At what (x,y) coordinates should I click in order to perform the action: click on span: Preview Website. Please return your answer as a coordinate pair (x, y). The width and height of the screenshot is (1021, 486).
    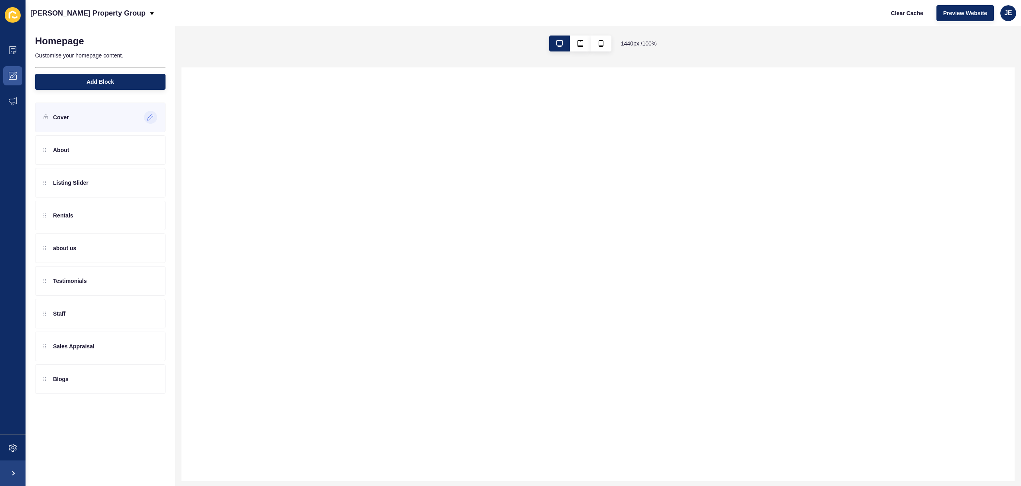
    Looking at the image, I should click on (965, 13).